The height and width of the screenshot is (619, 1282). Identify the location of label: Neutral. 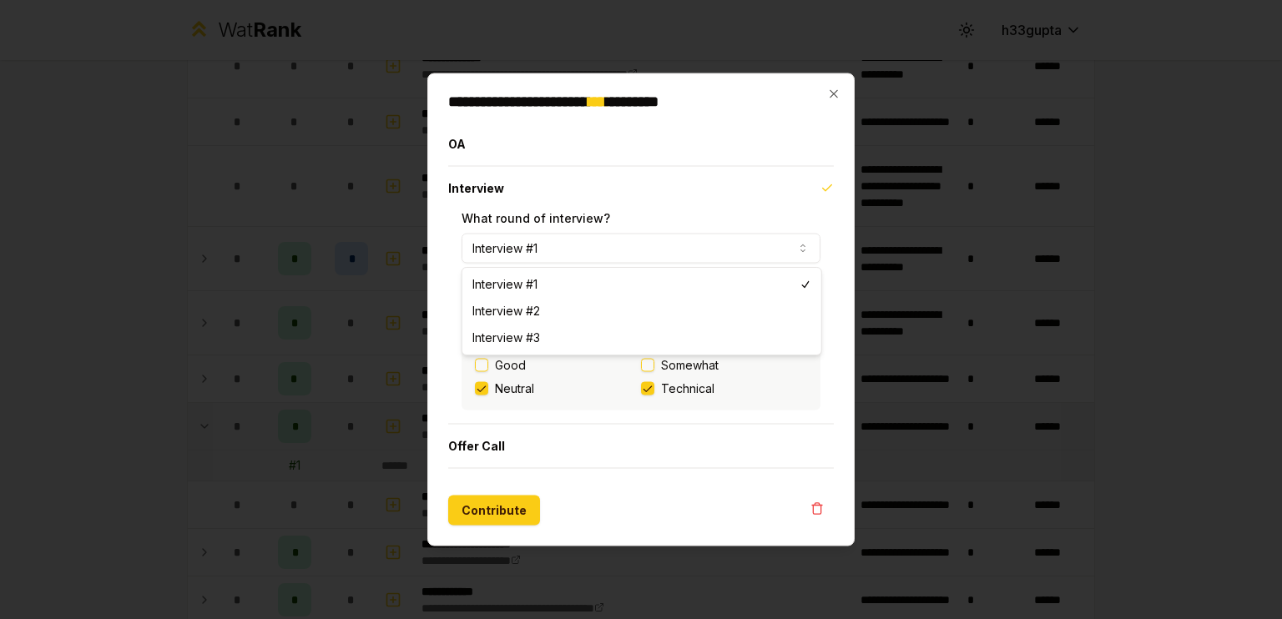
(514, 389).